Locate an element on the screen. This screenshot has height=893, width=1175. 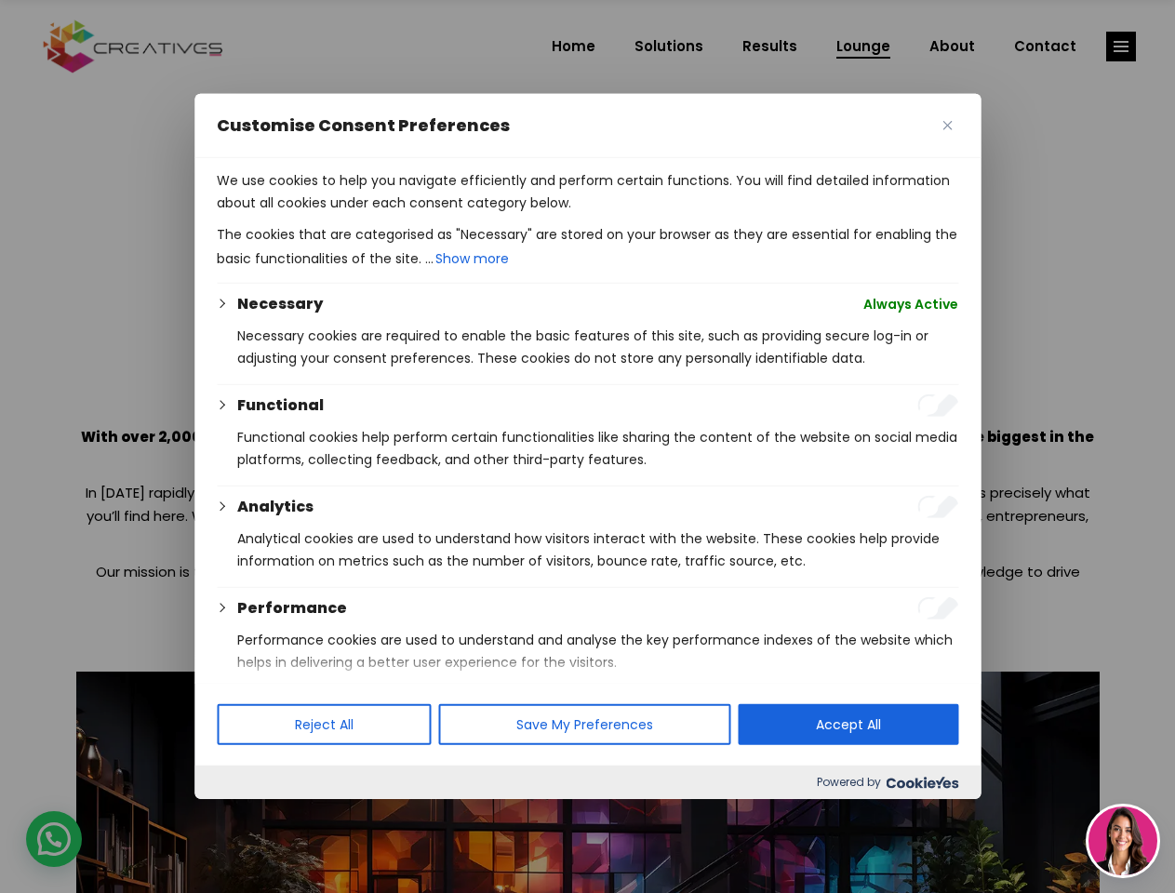
img: agent is located at coordinates (1123, 841).